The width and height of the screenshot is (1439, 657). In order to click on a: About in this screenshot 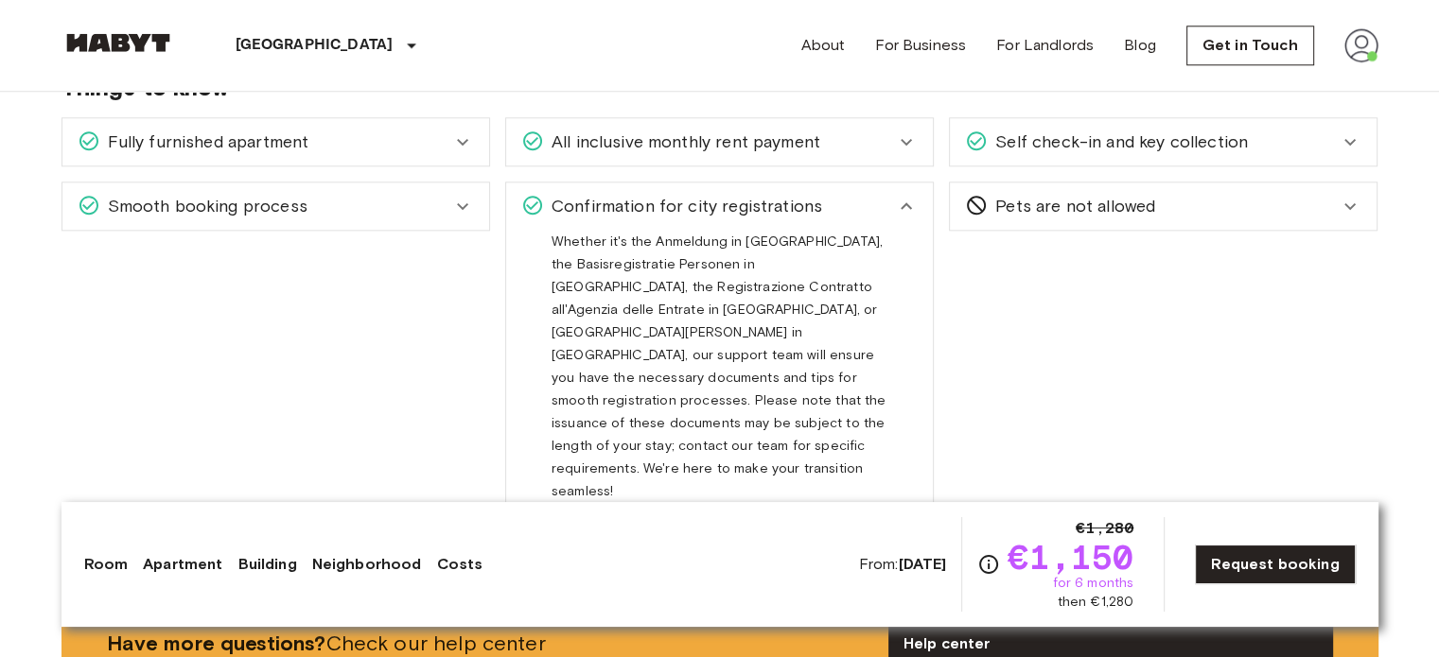, I will do `click(823, 45)`.